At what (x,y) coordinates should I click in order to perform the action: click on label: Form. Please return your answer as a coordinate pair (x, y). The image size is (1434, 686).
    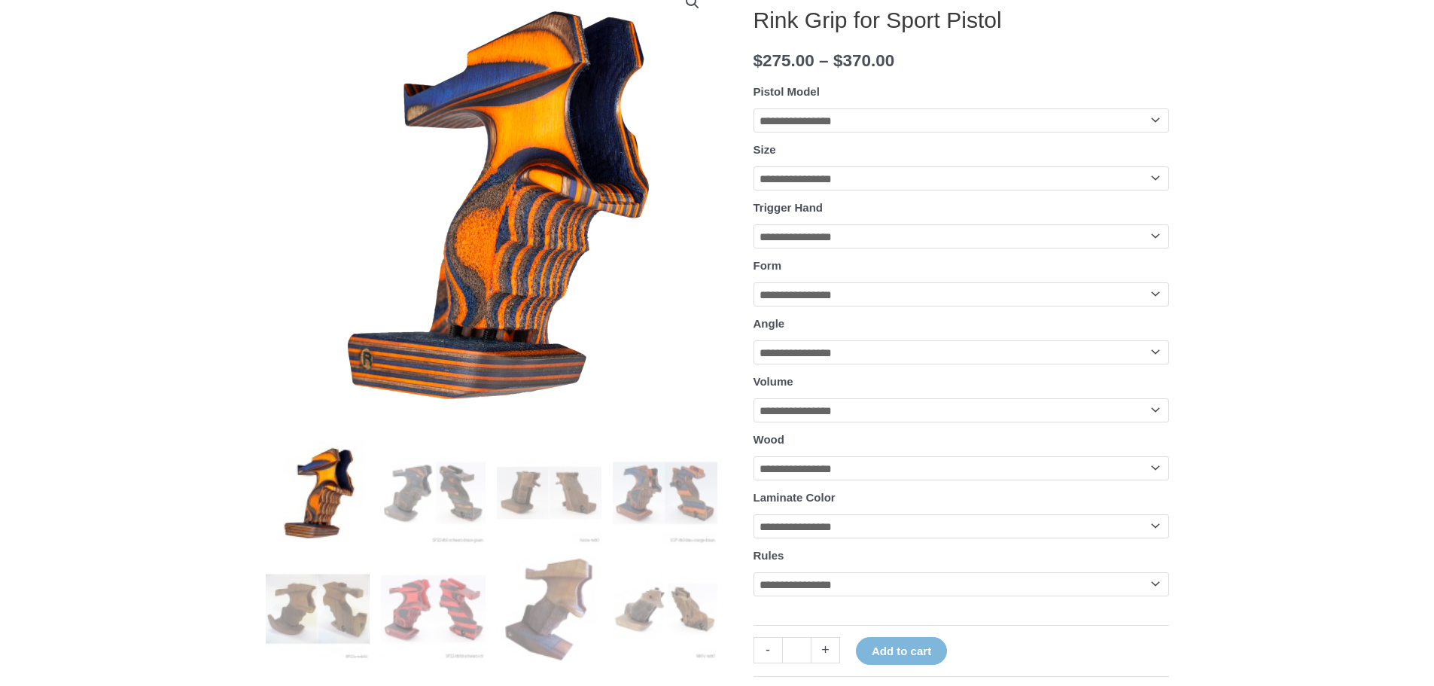
    Looking at the image, I should click on (768, 265).